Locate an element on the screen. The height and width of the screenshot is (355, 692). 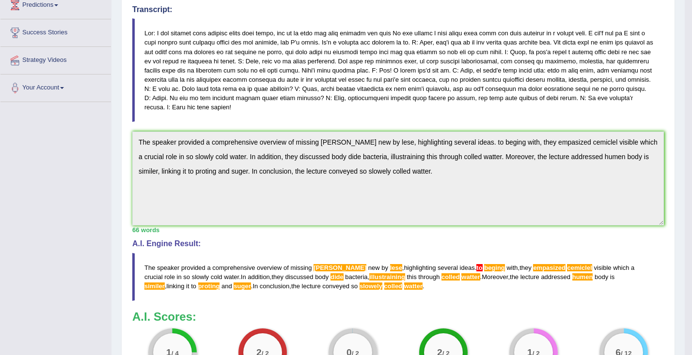
span: ideas is located at coordinates (467, 268).